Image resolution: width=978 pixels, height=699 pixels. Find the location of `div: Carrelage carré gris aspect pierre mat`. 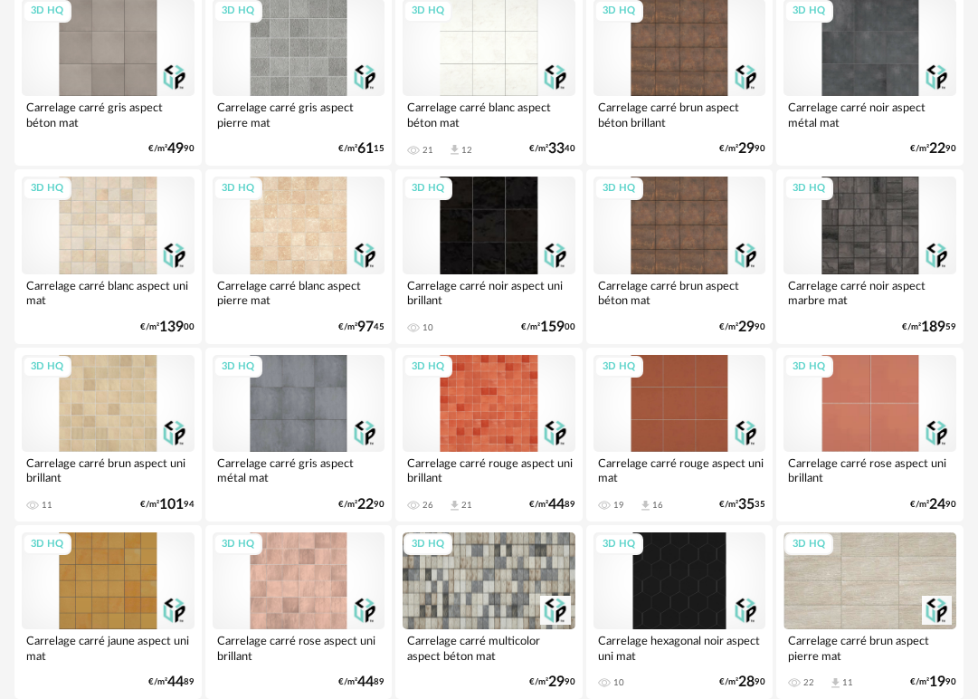

div: Carrelage carré gris aspect pierre mat is located at coordinates (299, 114).